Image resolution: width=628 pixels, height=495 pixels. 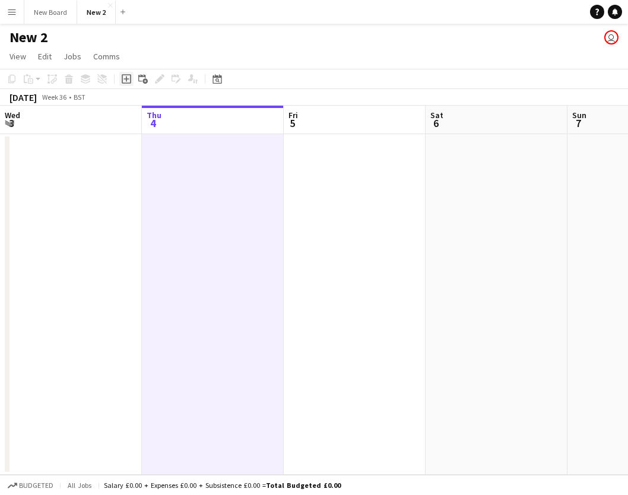 I want to click on span: 7, so click(x=578, y=123).